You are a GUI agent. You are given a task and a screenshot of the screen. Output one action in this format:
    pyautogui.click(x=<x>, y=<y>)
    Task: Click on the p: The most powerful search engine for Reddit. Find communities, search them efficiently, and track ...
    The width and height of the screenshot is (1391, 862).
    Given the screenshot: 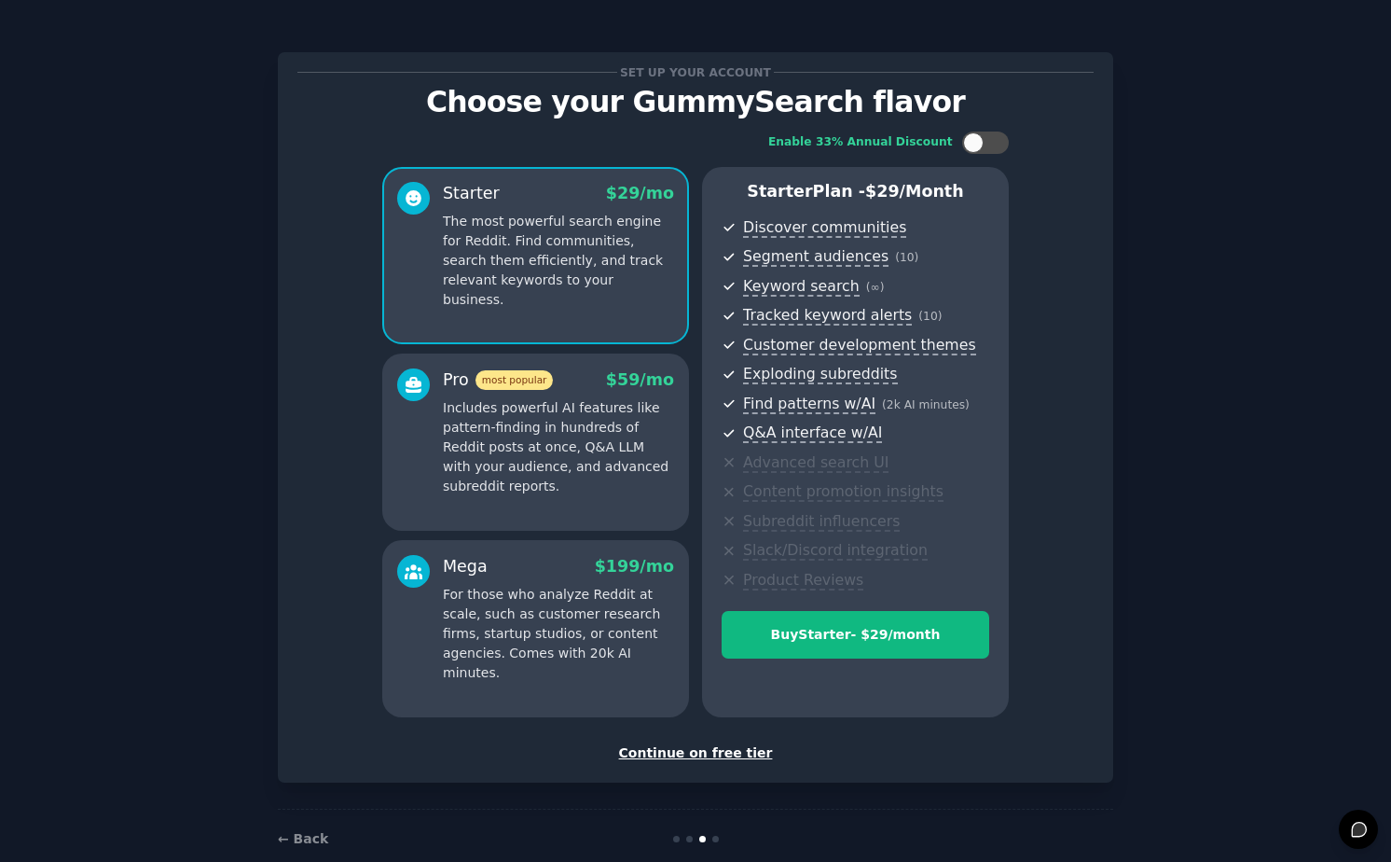 What is the action you would take?
    pyautogui.click(x=558, y=260)
    